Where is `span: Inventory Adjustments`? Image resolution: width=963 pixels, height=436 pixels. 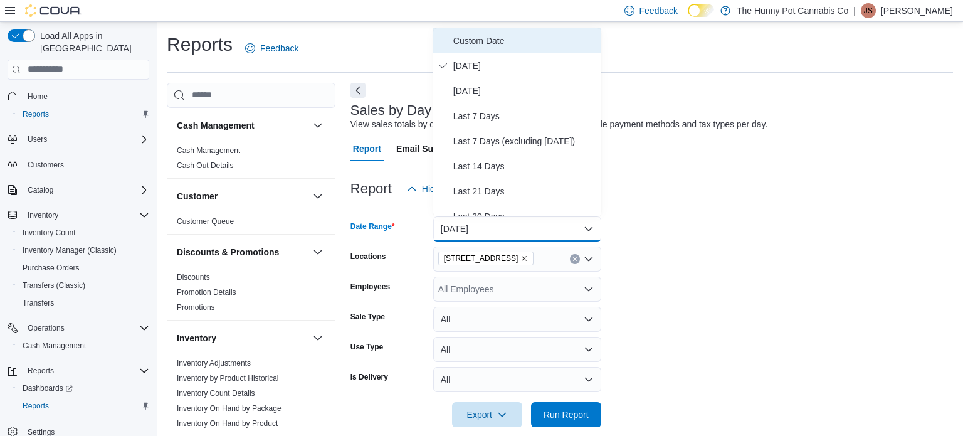
span: Inventory Adjustments is located at coordinates (214, 363).